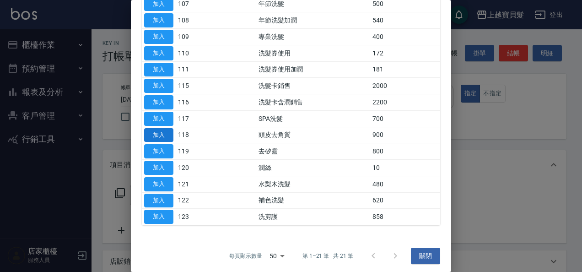 This screenshot has height=272, width=582. What do you see at coordinates (196, 135) in the screenshot?
I see `td: 118` at bounding box center [196, 135].